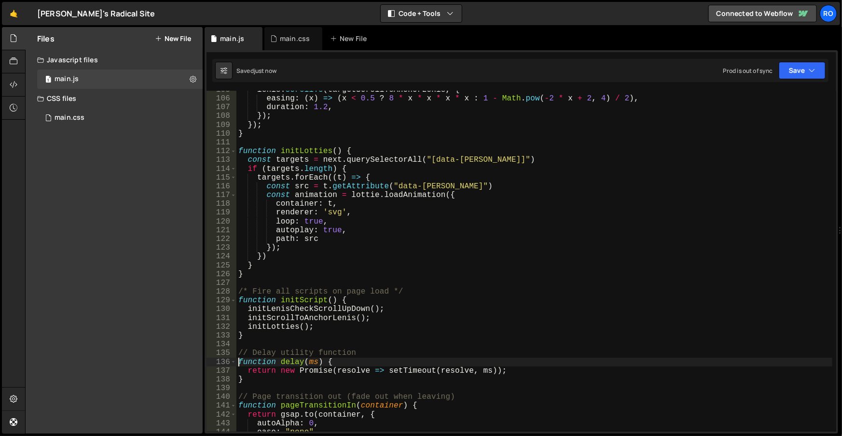 The image size is (842, 436). Describe the element at coordinates (222, 344) in the screenshot. I see `div: 134` at that location.